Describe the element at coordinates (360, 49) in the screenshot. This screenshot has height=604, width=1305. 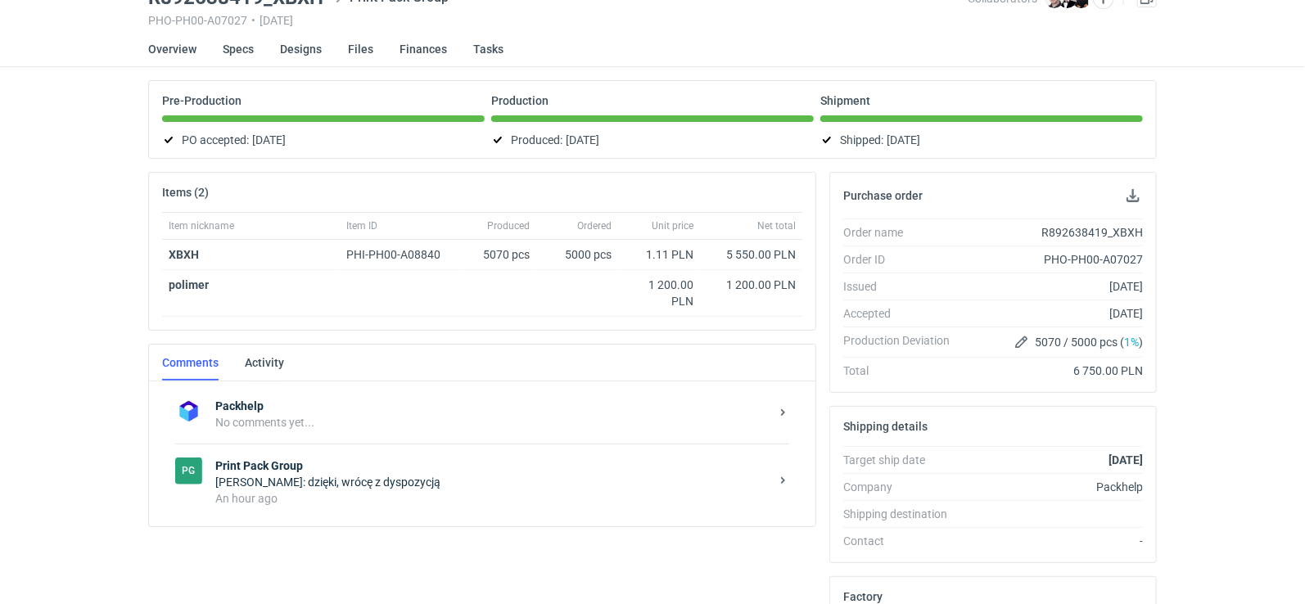
I see `a: Files` at that location.